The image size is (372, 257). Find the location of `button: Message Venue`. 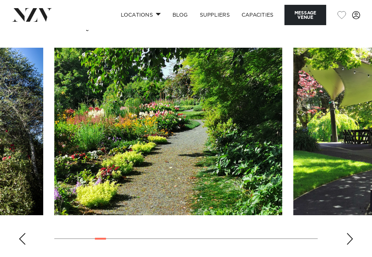

button: Message Venue is located at coordinates (305, 15).